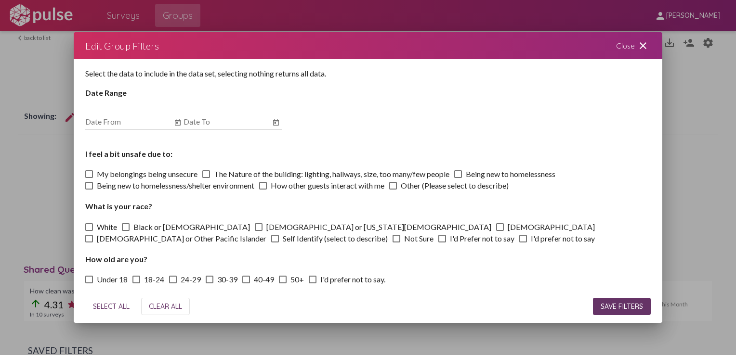 This screenshot has height=355, width=736. I want to click on span: I'd prefer not to say, so click(562, 239).